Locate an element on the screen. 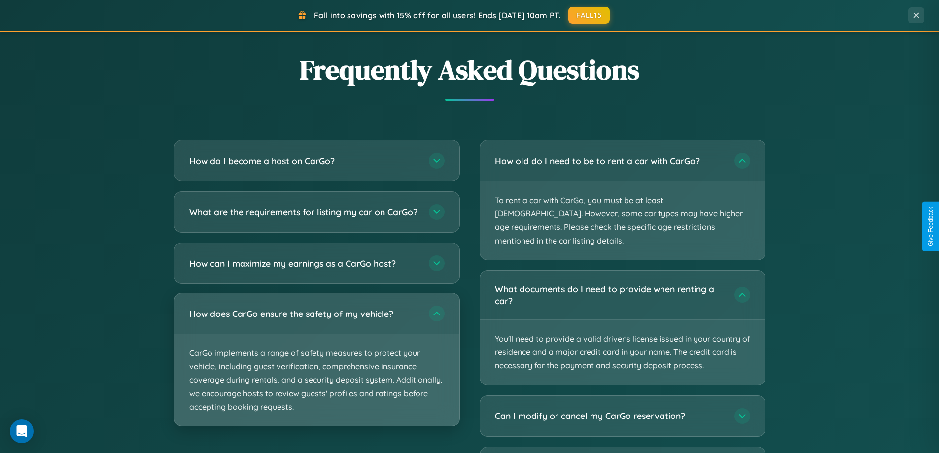 The image size is (939, 453). h3: How does CarGo ensure the safety of my vehicle? is located at coordinates (304, 314).